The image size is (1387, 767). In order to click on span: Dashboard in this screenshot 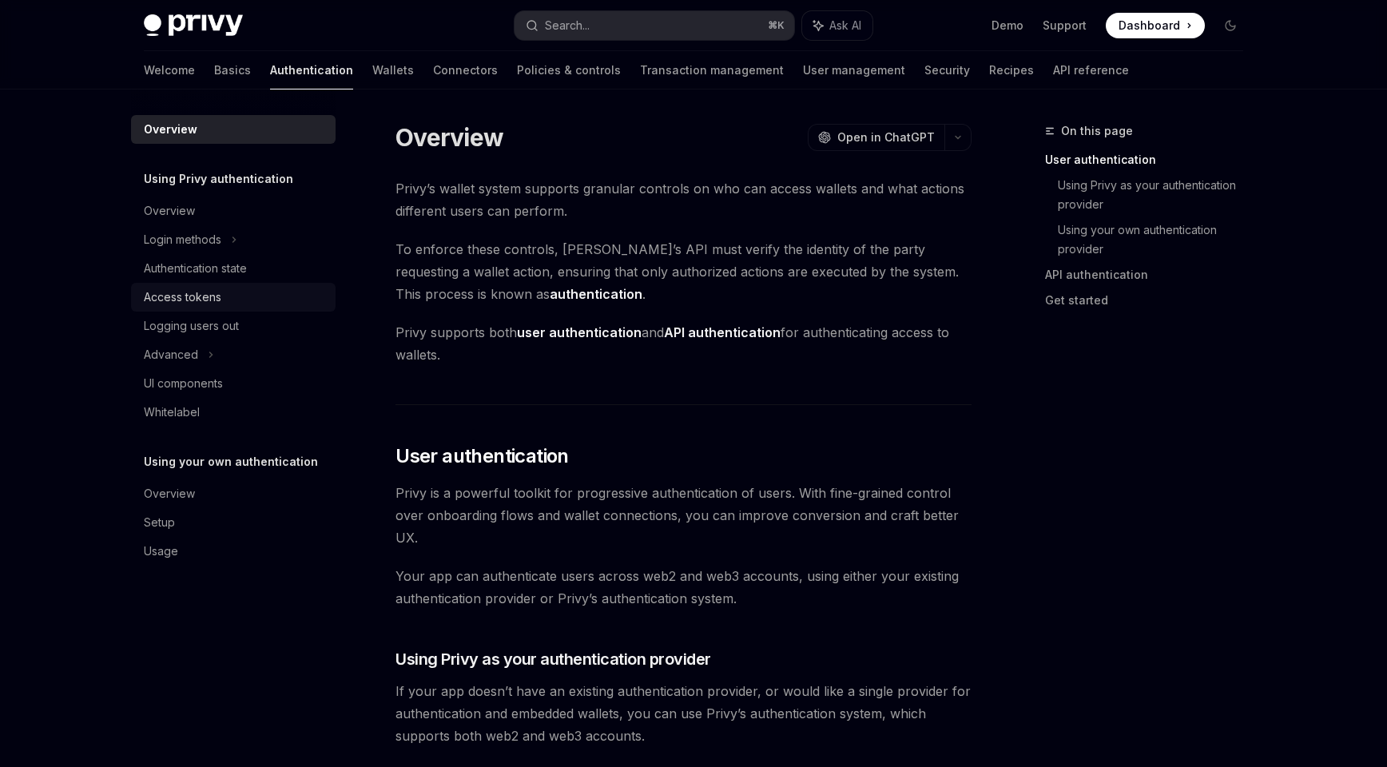, I will do `click(1149, 26)`.